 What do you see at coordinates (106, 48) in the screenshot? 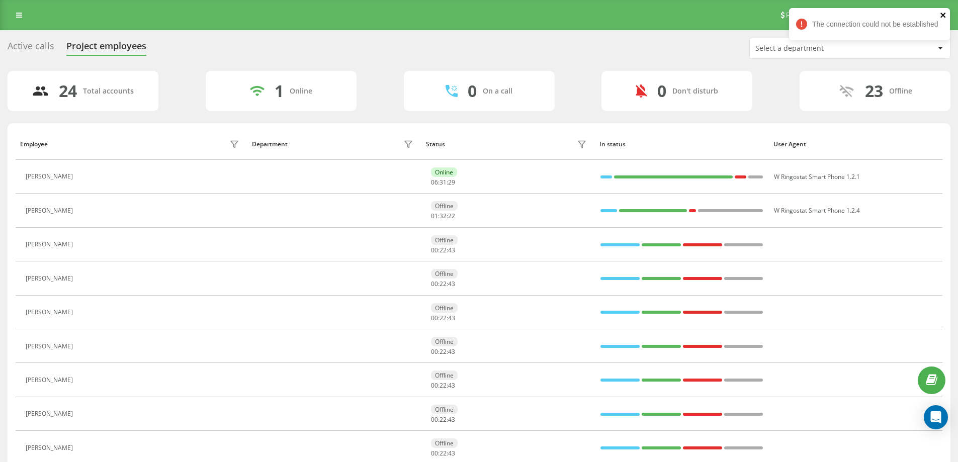
I see `div: Project employees` at bounding box center [106, 48].